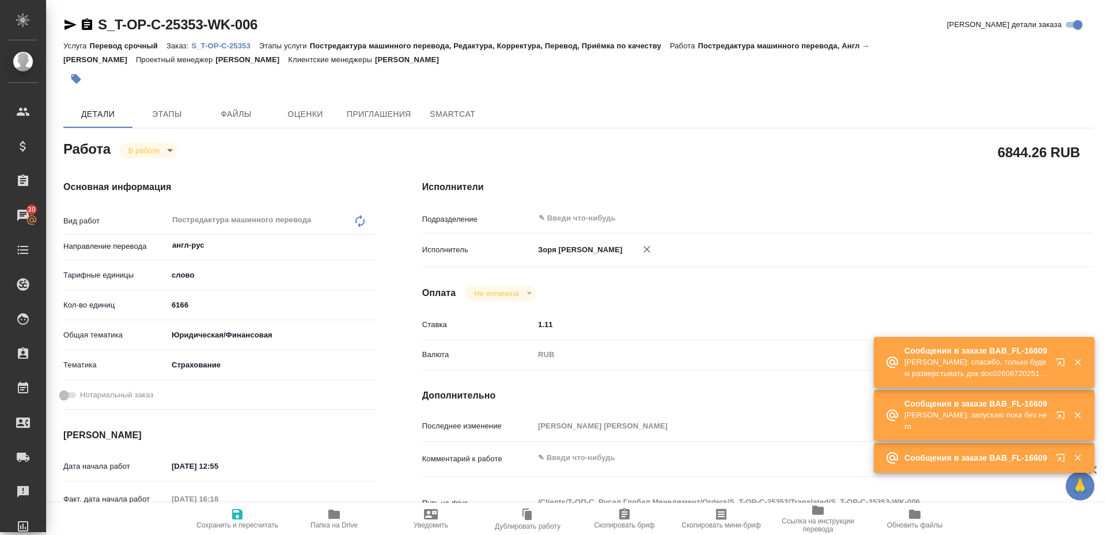 The width and height of the screenshot is (1106, 535). I want to click on span: SmartCat, so click(453, 114).